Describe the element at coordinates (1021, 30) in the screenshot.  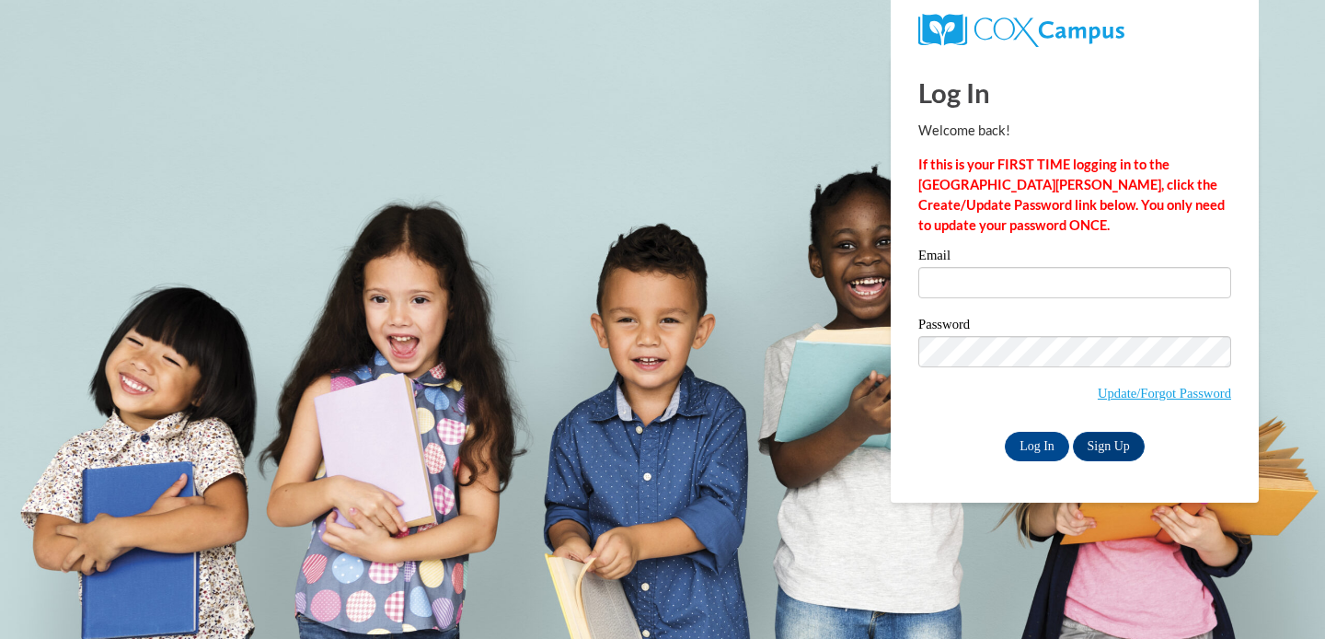
I see `img: COX Campus` at that location.